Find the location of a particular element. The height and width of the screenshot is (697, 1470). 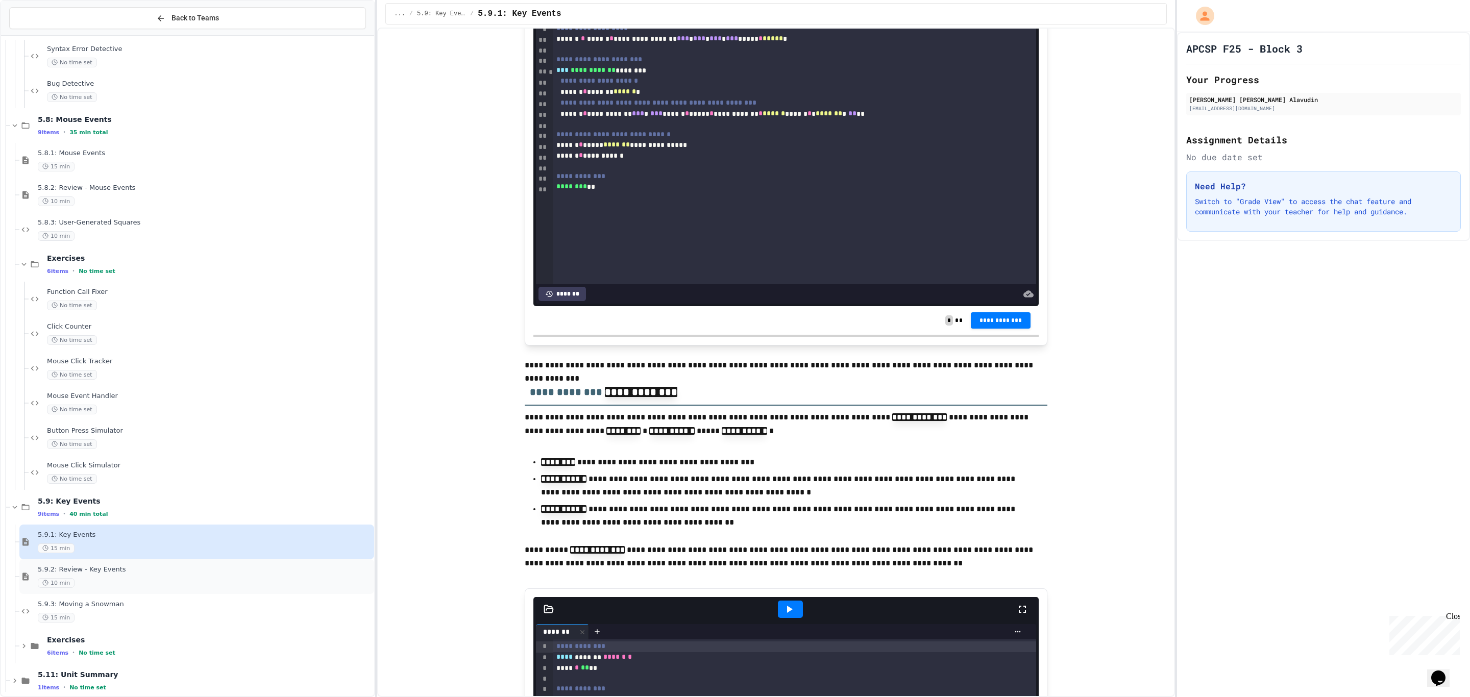

h1: APCSP F25 - Block 3 is located at coordinates (1244, 48).